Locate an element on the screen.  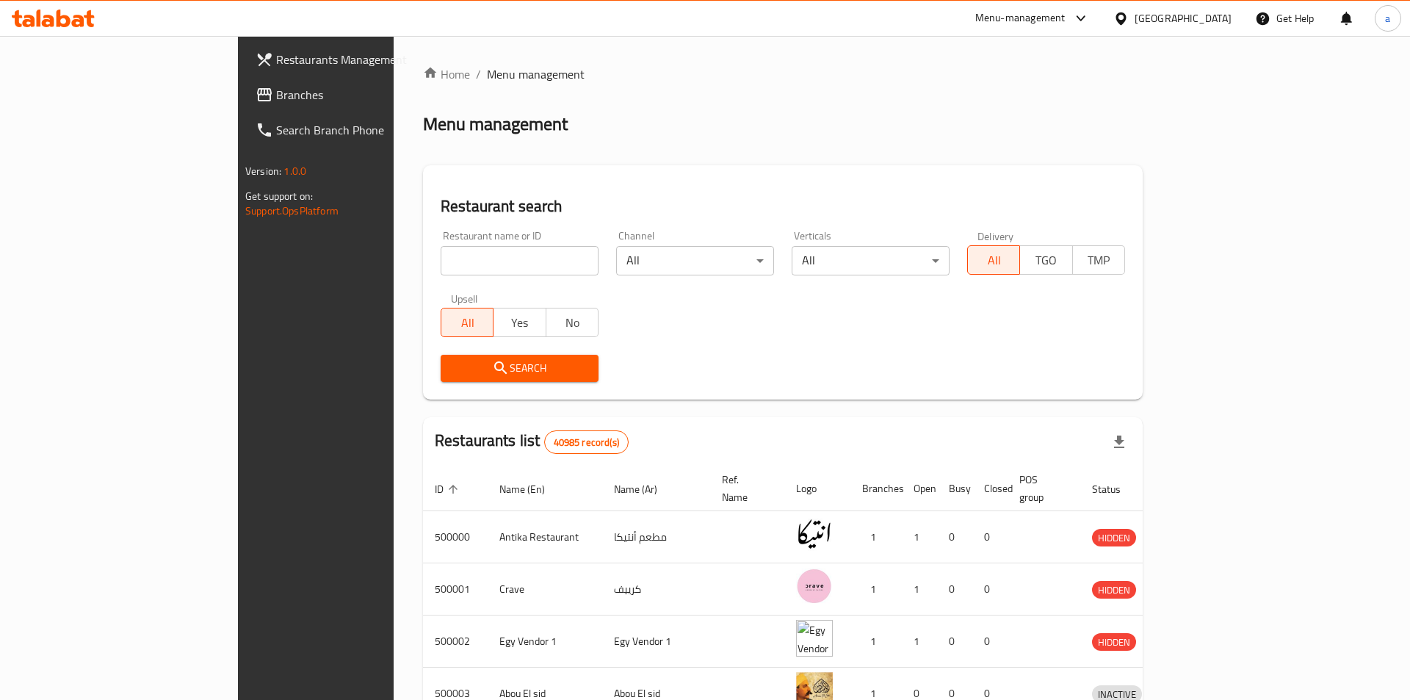
button: TGO is located at coordinates (1046, 260).